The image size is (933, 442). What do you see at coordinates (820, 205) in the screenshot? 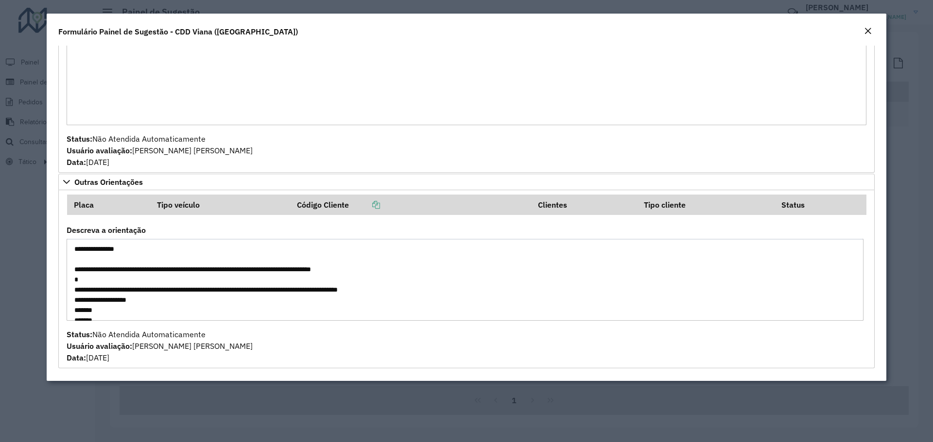
I see `th: Status` at bounding box center [820, 205].